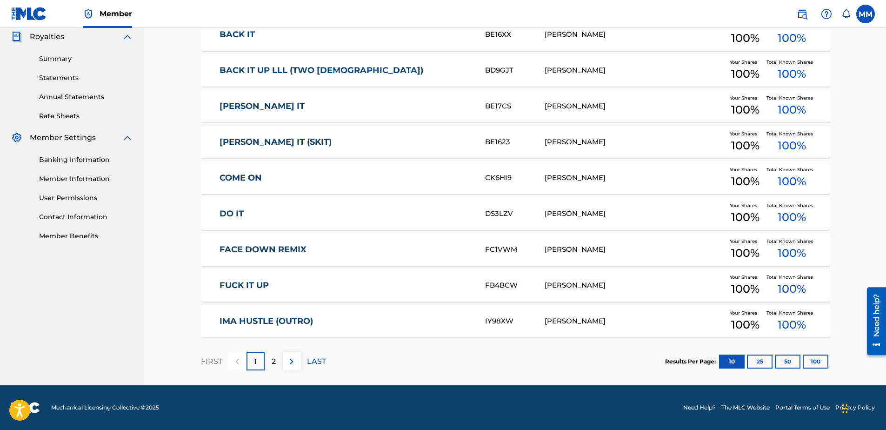 The height and width of the screenshot is (430, 886). Describe the element at coordinates (846, 14) in the screenshot. I see `div: Notifications` at that location.